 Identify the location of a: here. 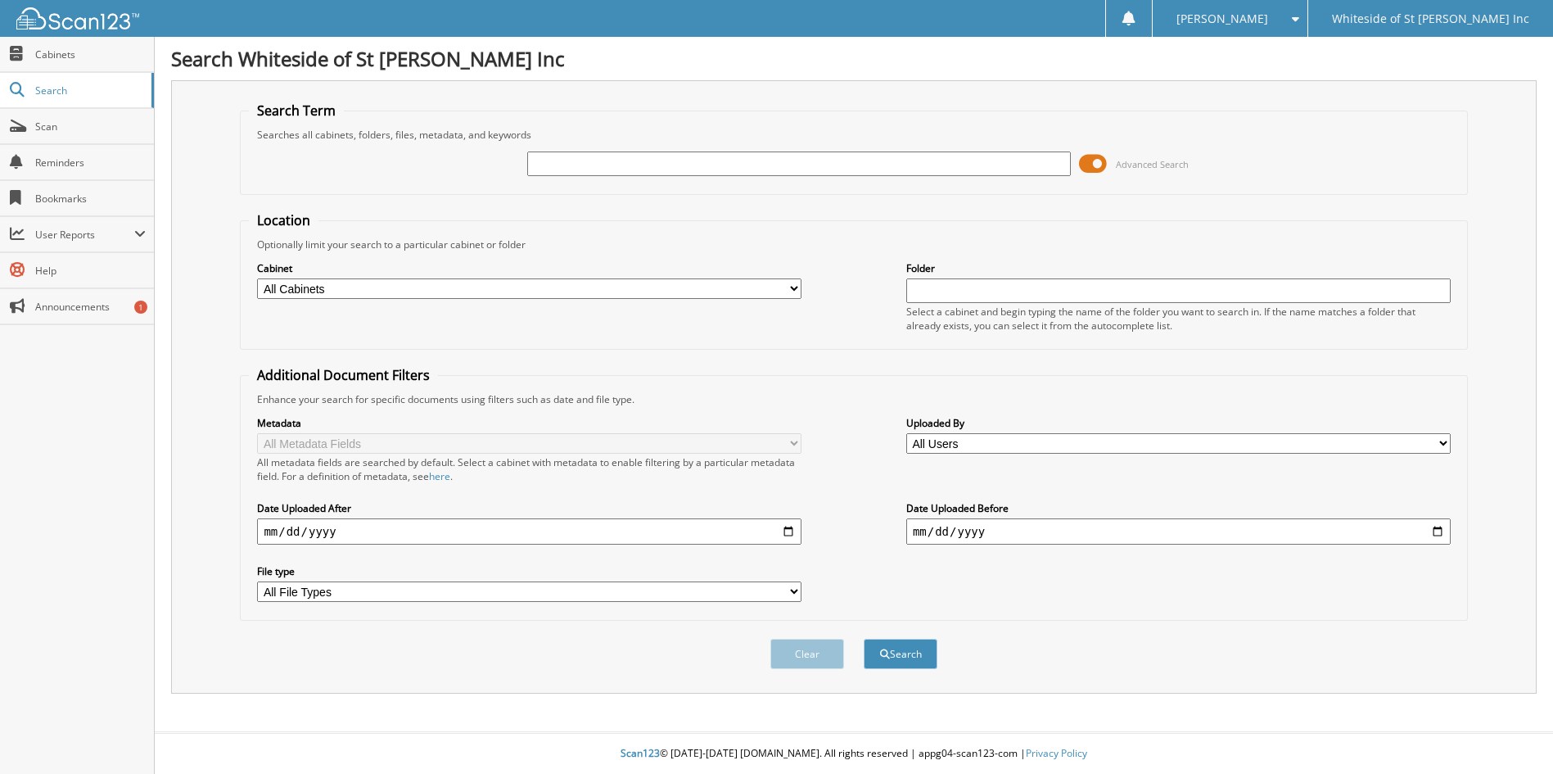
(440, 476).